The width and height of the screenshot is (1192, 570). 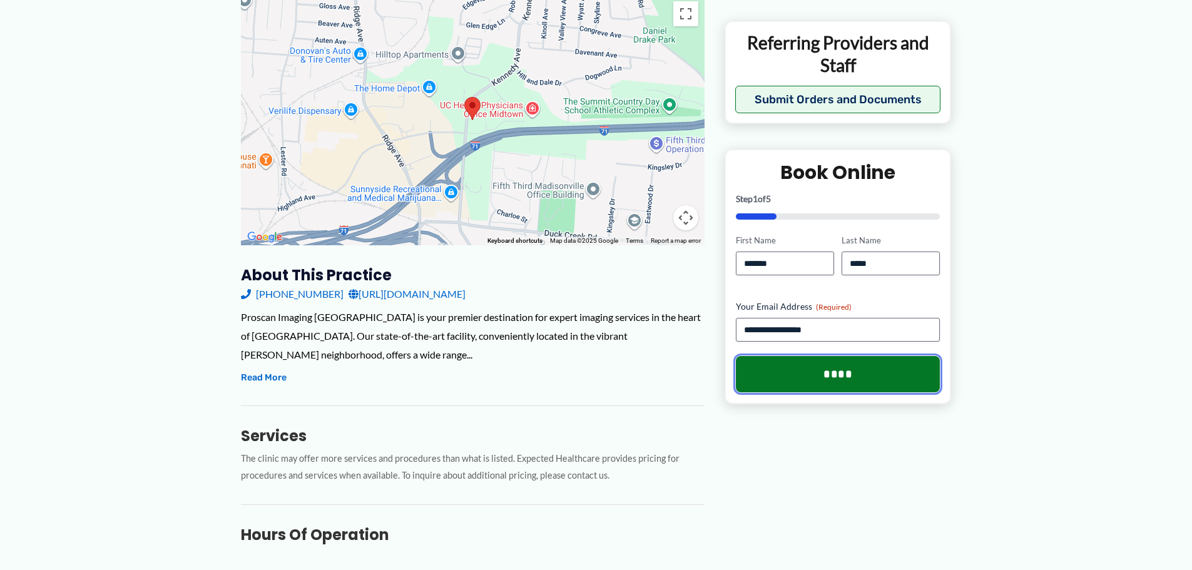 What do you see at coordinates (263, 378) in the screenshot?
I see `button: Read More` at bounding box center [263, 378].